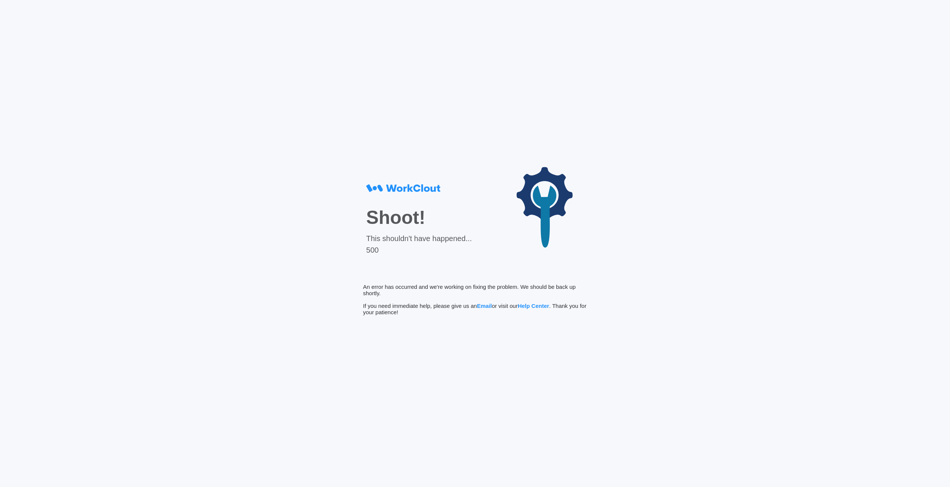 Image resolution: width=950 pixels, height=487 pixels. I want to click on div: 500, so click(419, 250).